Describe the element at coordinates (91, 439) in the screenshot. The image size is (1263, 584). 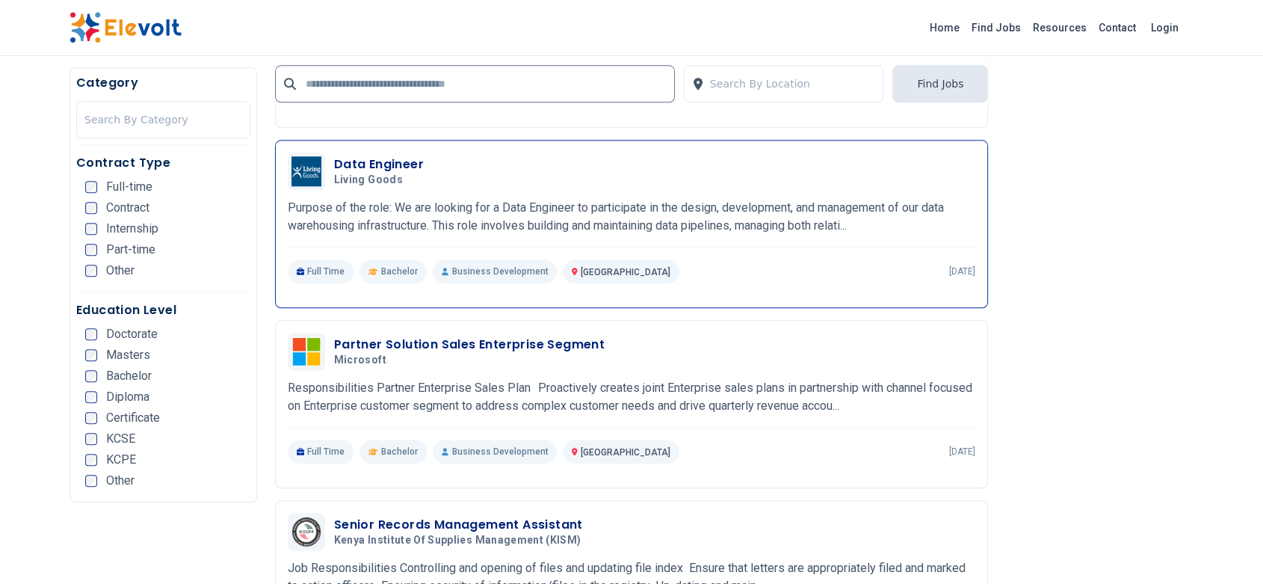
I see `input: KCSE` at that location.